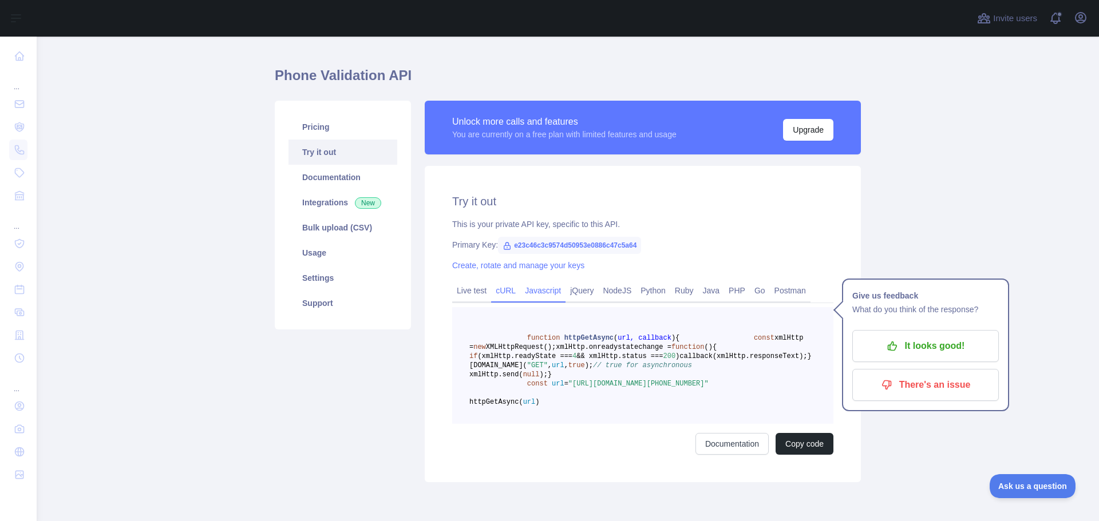 The width and height of the screenshot is (1099, 521). What do you see at coordinates (564, 122) in the screenshot?
I see `div: Unlock more calls and features` at bounding box center [564, 122].